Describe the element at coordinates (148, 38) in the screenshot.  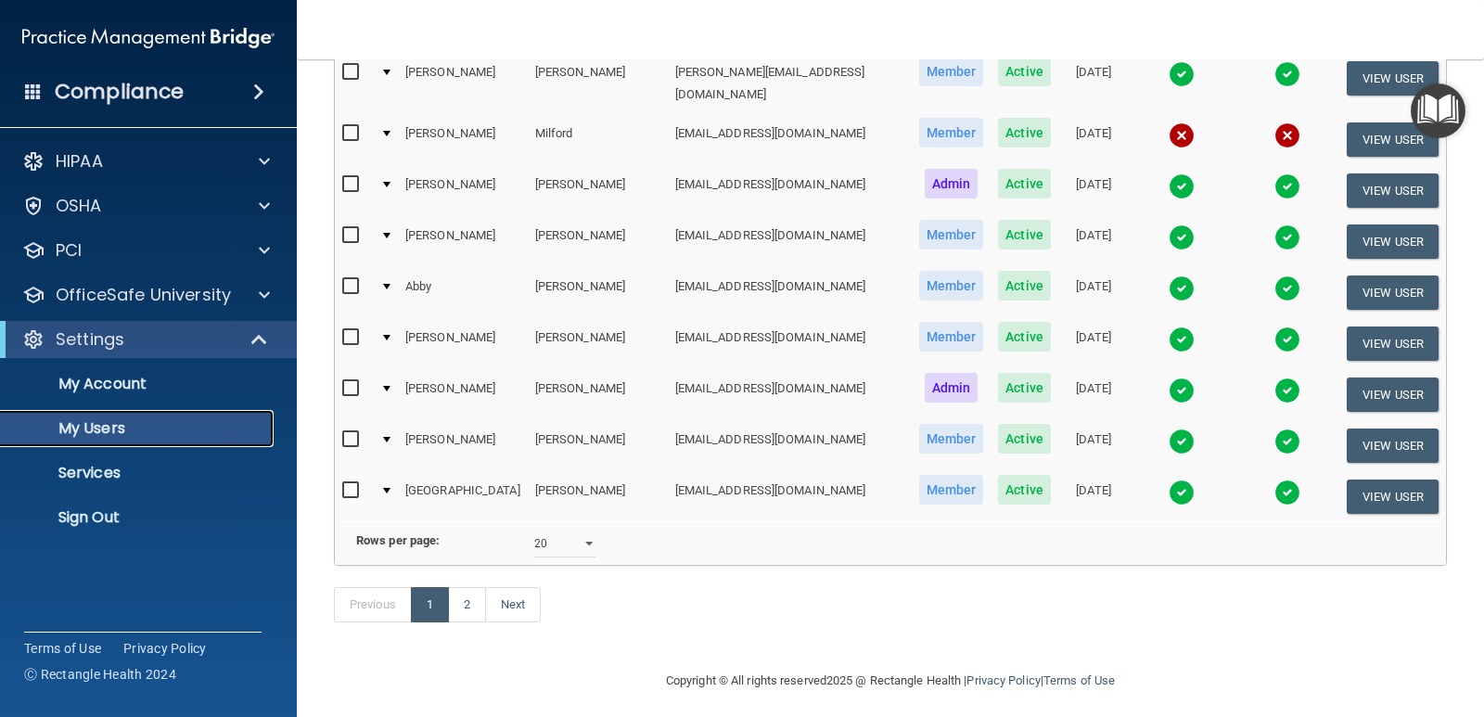
I see `img: PMB logo` at that location.